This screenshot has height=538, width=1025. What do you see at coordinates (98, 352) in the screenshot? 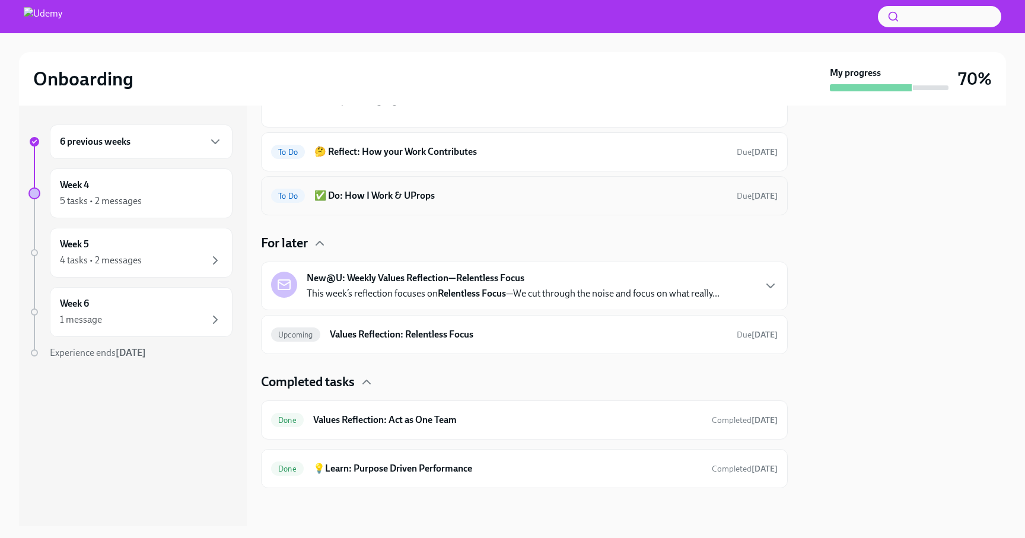
I see `span: Experience ends` at bounding box center [98, 352].